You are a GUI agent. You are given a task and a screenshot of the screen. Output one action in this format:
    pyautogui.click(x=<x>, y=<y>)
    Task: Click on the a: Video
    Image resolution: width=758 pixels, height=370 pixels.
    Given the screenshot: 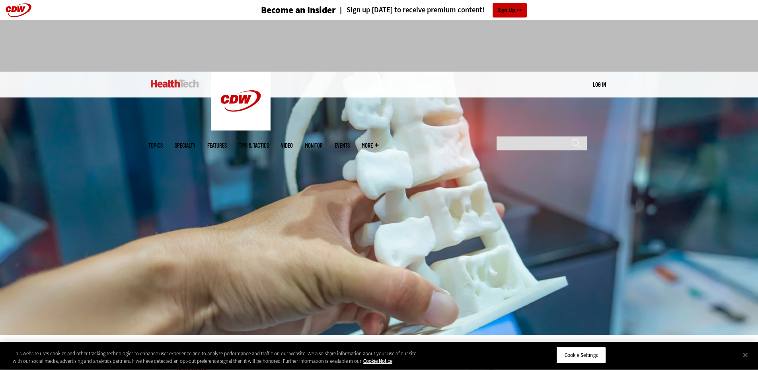 What is the action you would take?
    pyautogui.click(x=287, y=145)
    